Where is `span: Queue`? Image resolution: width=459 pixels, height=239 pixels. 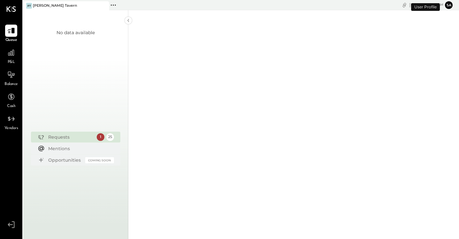 span: Queue is located at coordinates (11, 40).